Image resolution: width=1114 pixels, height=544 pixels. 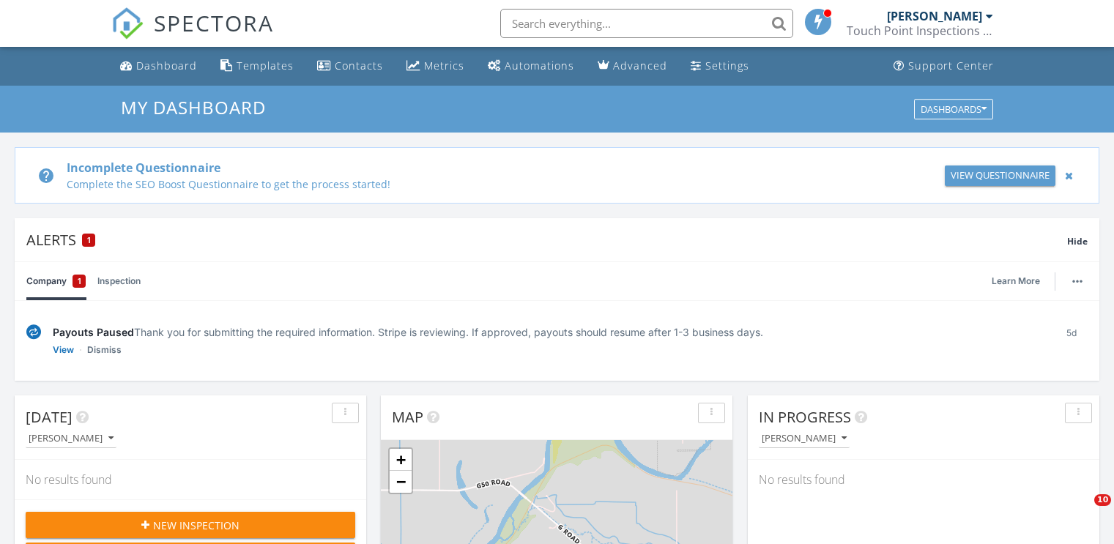 What do you see at coordinates (119, 281) in the screenshot?
I see `a: Inspection` at bounding box center [119, 281].